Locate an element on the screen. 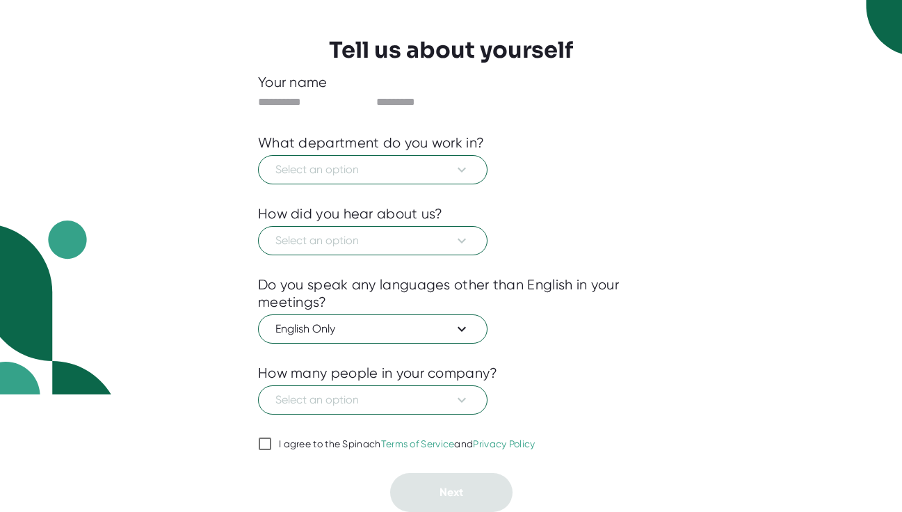 This screenshot has height=512, width=902. div: I agree to the Spinach and is located at coordinates (407, 444).